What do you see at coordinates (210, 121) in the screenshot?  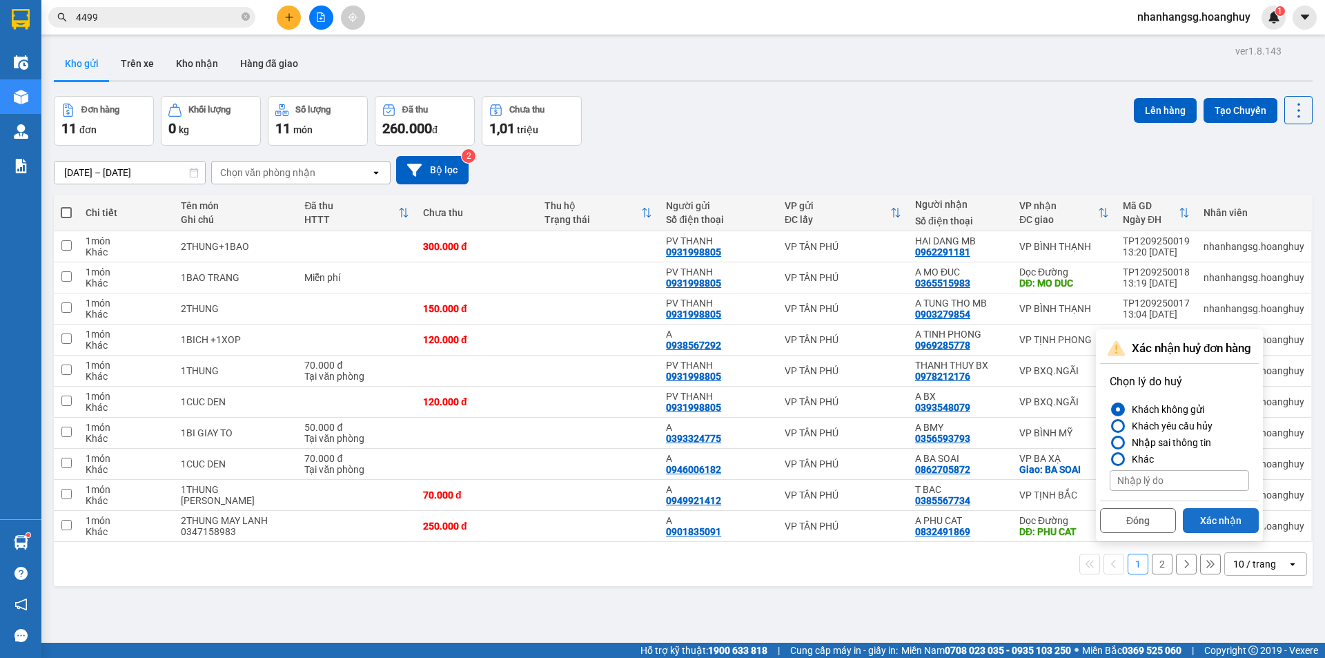 I see `button: Khối lượng0kg` at bounding box center [210, 121].